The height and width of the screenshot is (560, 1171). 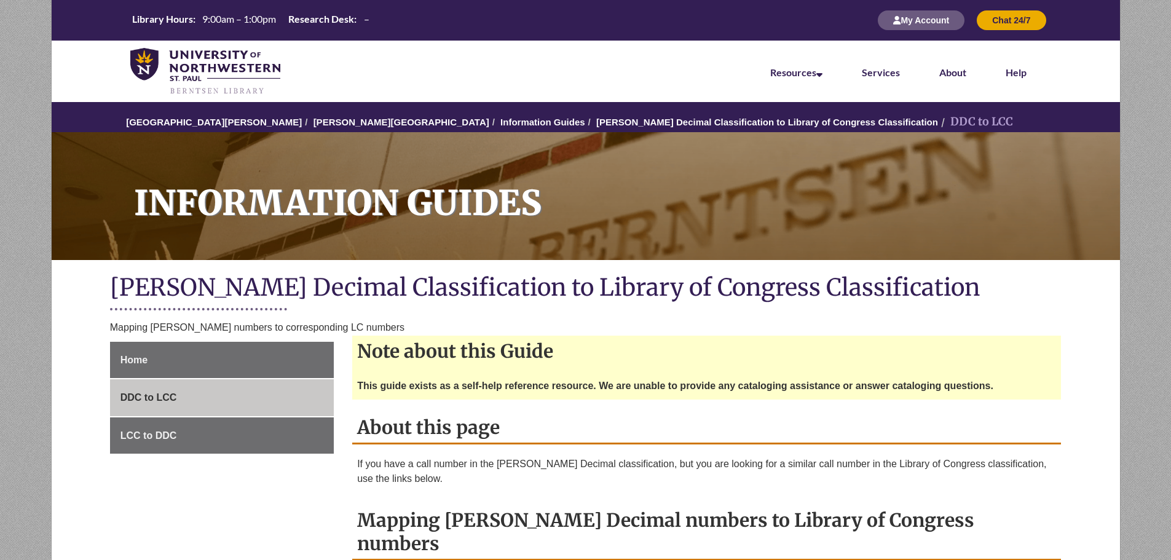 I want to click on a: Chat 24/7, so click(x=1012, y=20).